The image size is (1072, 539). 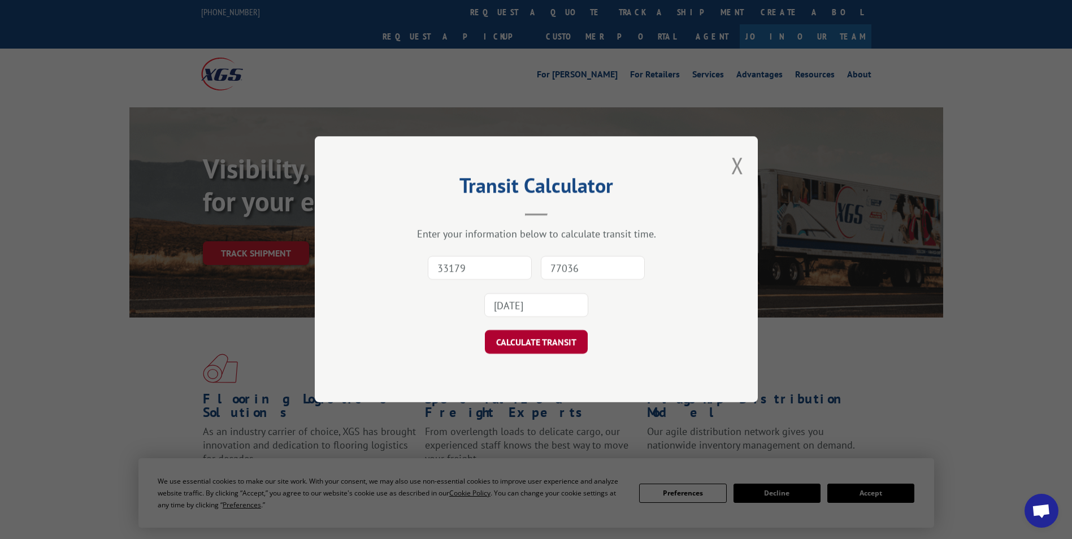 What do you see at coordinates (536, 188) in the screenshot?
I see `h2: Transit Calculator` at bounding box center [536, 188].